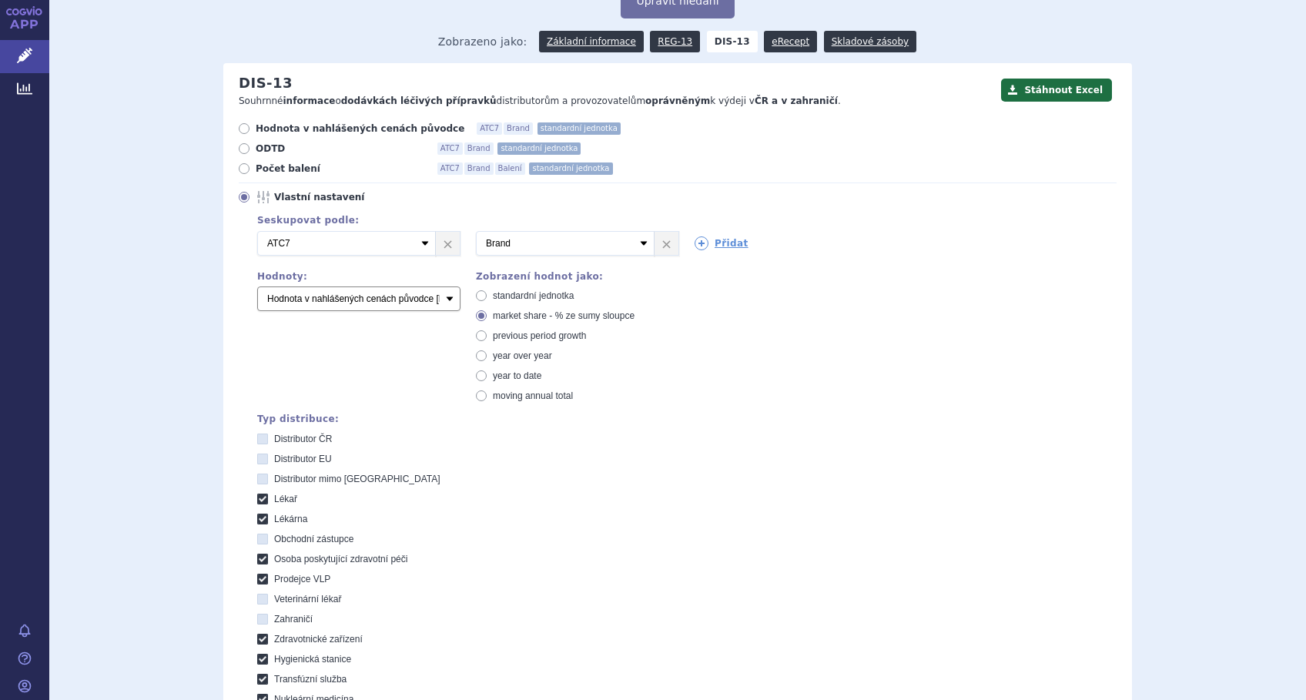 Image resolution: width=1306 pixels, height=700 pixels. Describe the element at coordinates (303, 459) in the screenshot. I see `span: Distributor EU` at that location.